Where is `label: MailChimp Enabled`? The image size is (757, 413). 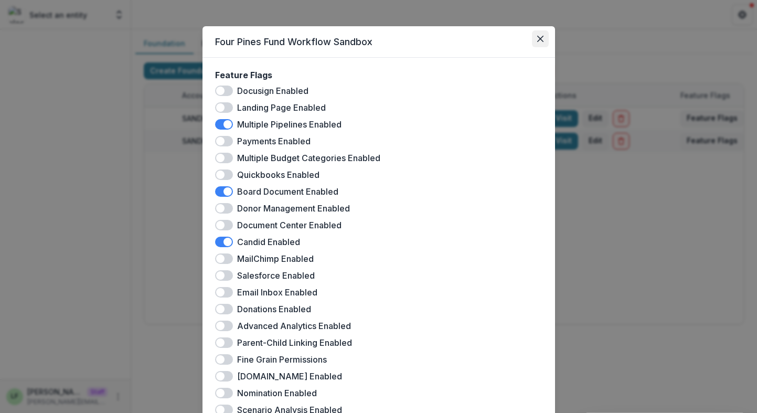
label: MailChimp Enabled is located at coordinates (275, 259).